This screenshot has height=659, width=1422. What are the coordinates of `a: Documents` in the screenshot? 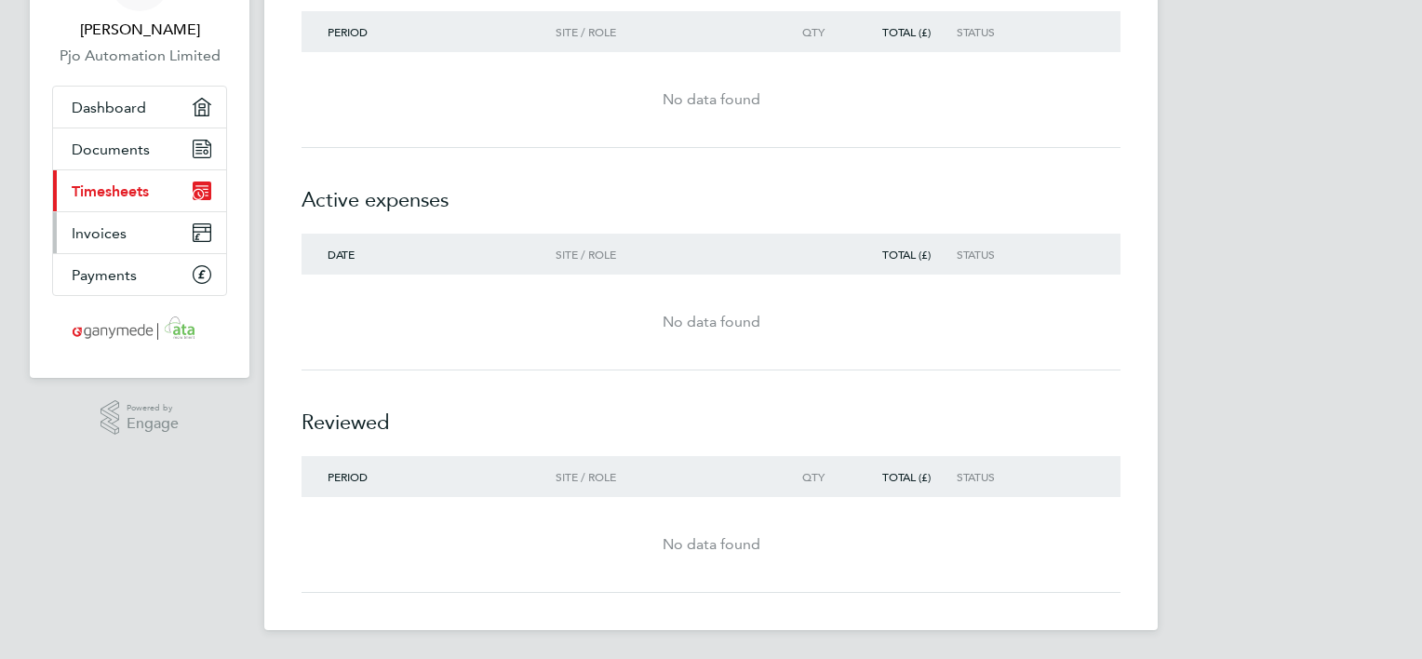 It's located at (140, 149).